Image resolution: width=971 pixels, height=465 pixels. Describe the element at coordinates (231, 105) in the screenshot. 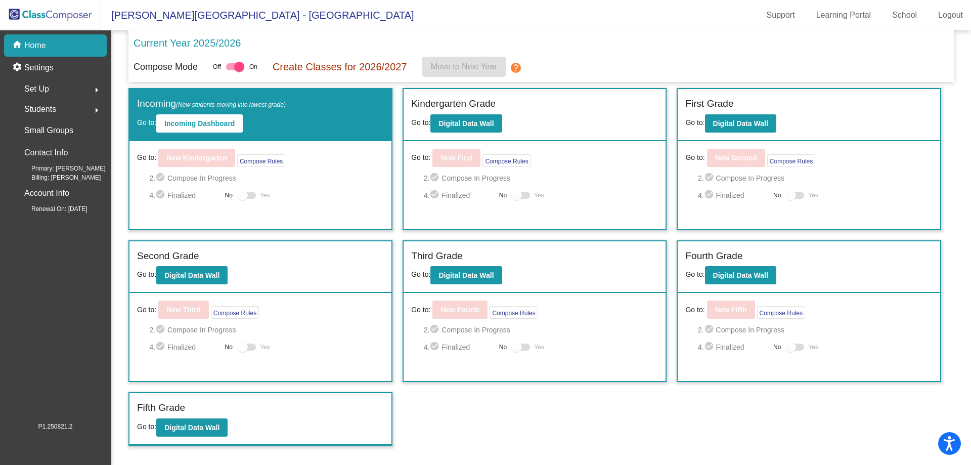

I see `span: (New students moving into lowest grade)` at that location.